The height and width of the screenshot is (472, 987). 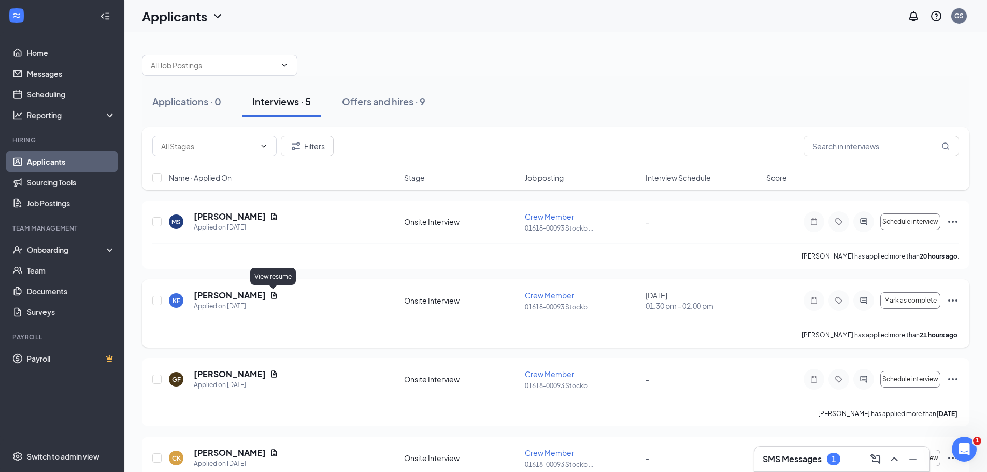 I want to click on div: 1, so click(x=834, y=459).